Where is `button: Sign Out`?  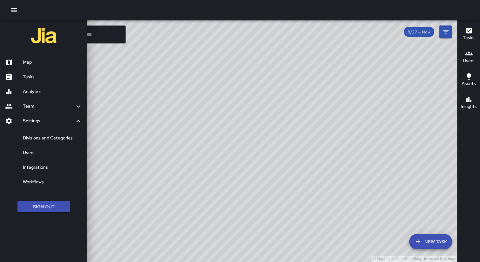 button: Sign Out is located at coordinates (44, 206).